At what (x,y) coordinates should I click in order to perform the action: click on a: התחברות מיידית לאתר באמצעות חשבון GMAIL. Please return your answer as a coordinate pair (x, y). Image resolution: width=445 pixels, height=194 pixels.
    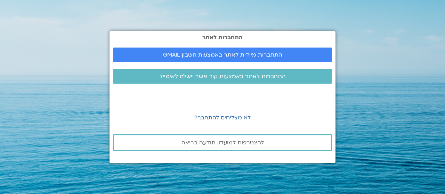
    Looking at the image, I should click on (222, 55).